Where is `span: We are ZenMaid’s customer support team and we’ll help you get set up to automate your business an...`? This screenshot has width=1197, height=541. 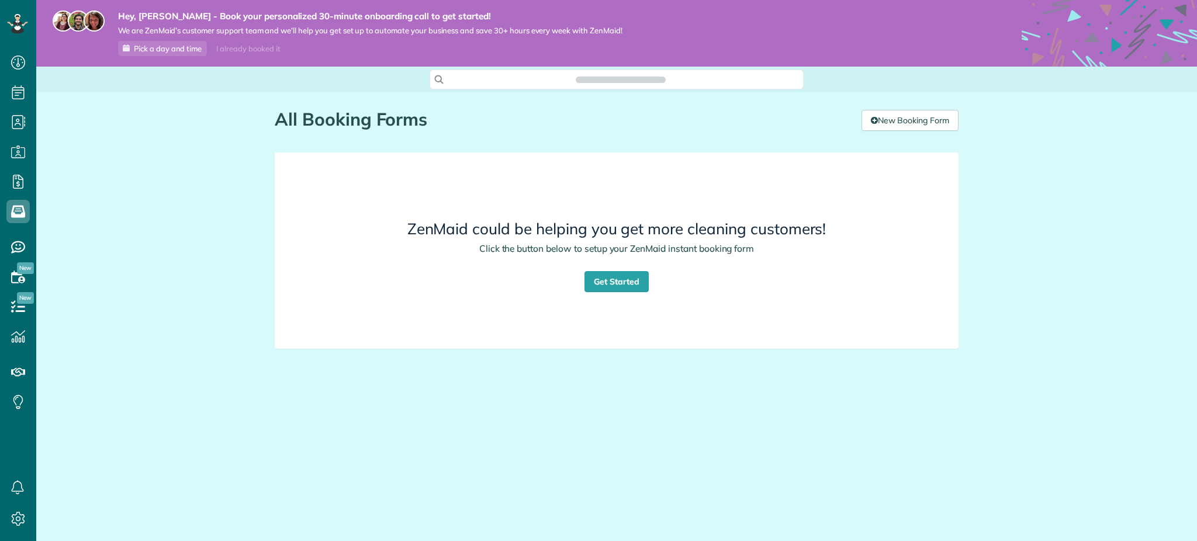
span: We are ZenMaid’s customer support team and we’ll help you get set up to automate your business an... is located at coordinates (370, 30).